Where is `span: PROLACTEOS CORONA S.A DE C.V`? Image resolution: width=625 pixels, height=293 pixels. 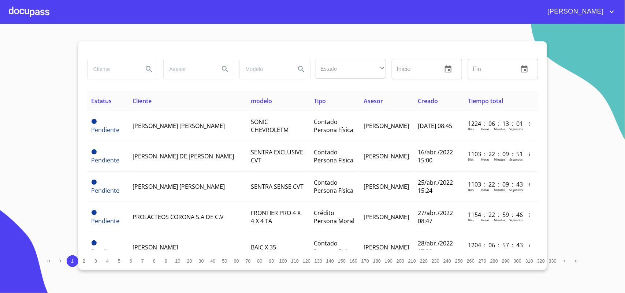
span: PROLACTEOS CORONA S.A DE C.V is located at coordinates (178, 217).